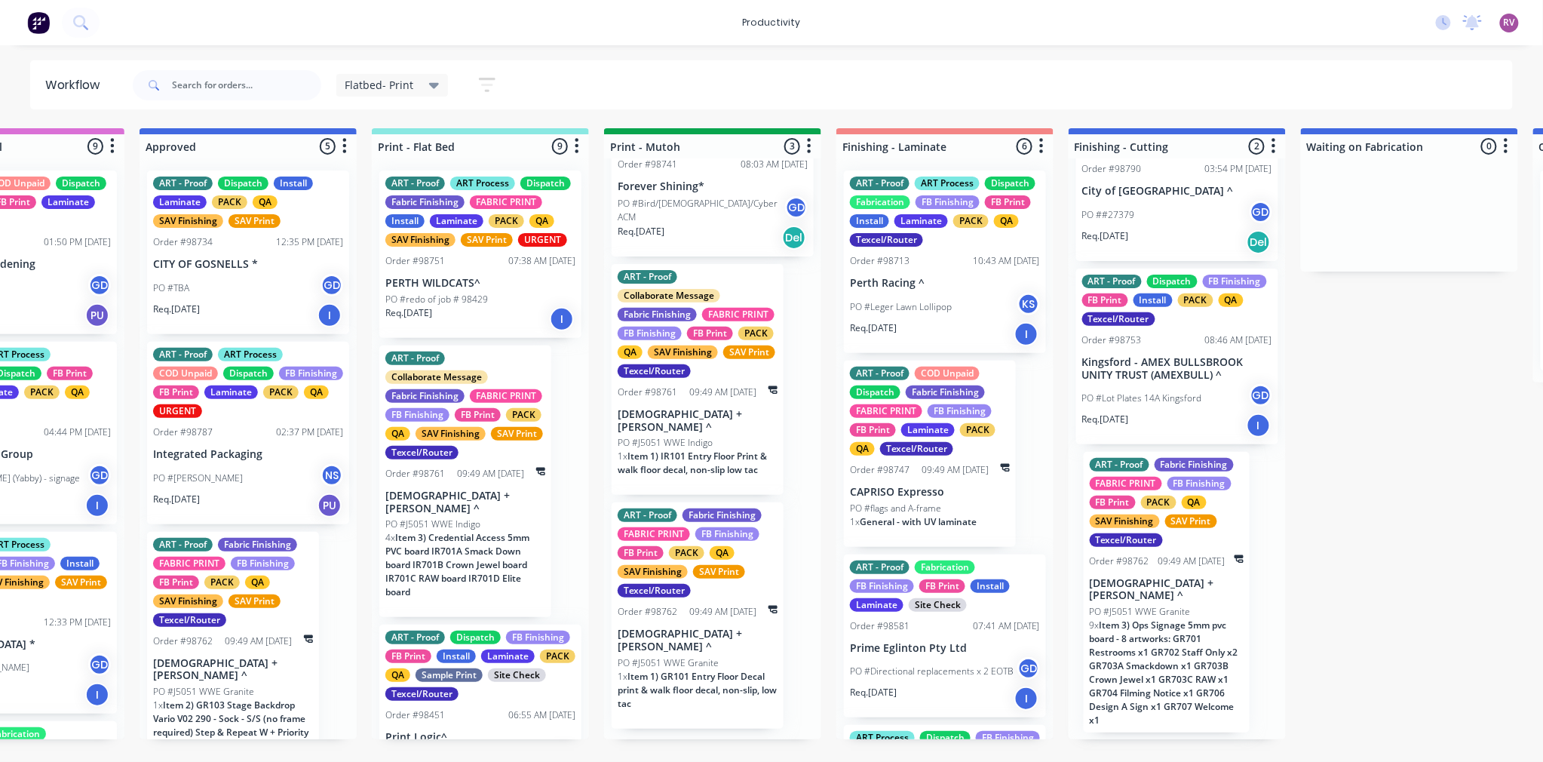 The image size is (1543, 762). Describe the element at coordinates (771, 23) in the screenshot. I see `div: productivity` at that location.